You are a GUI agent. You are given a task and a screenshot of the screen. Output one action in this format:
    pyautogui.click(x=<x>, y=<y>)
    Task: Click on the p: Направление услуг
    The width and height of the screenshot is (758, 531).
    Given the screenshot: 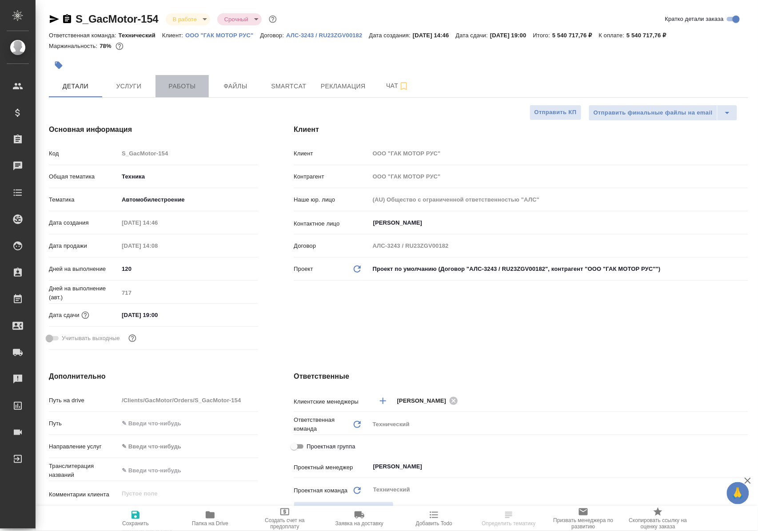 What is the action you would take?
    pyautogui.click(x=84, y=447)
    